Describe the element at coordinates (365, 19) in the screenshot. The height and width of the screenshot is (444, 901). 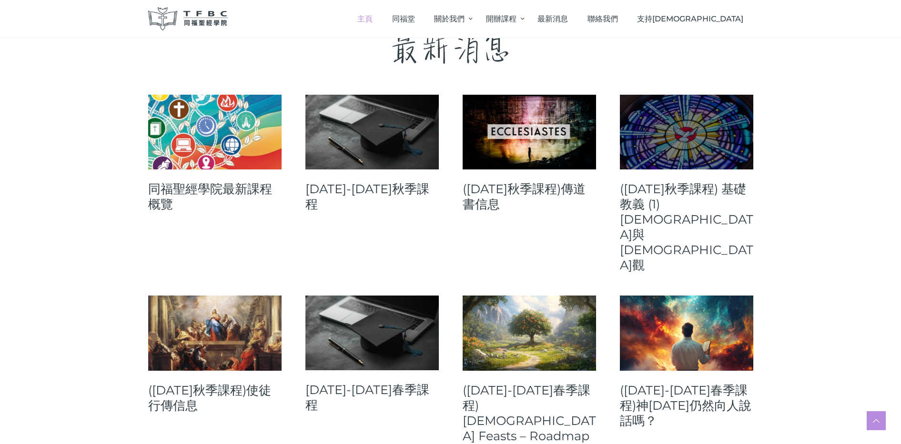
I see `a: 主頁` at that location.